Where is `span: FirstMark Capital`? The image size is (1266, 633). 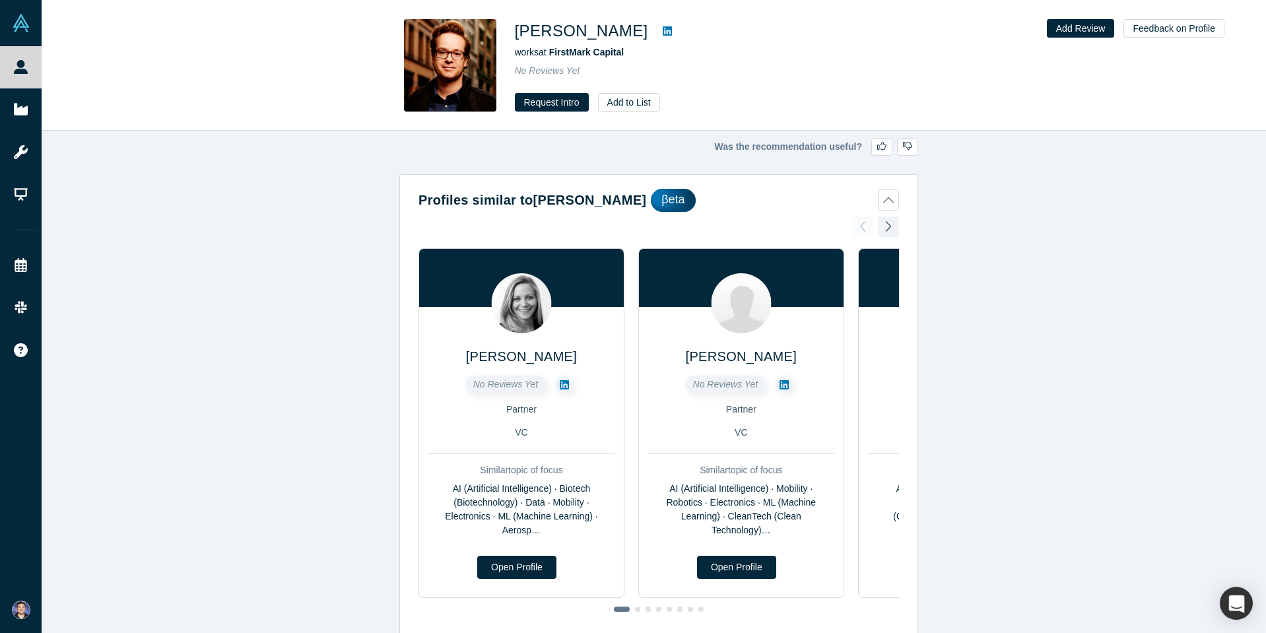
span: FirstMark Capital is located at coordinates (587, 52).